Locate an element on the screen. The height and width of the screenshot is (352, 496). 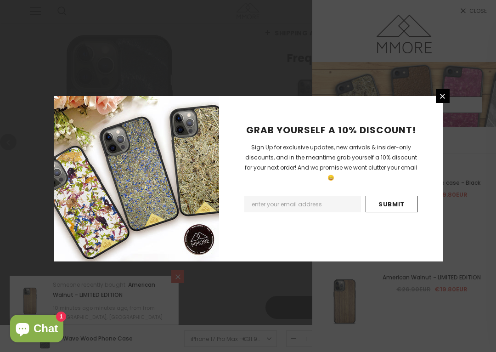
span: Sign Up for exclusive updates, new arrivals & insider-only discounts, and in the meantime grab yo... is located at coordinates (331, 162).